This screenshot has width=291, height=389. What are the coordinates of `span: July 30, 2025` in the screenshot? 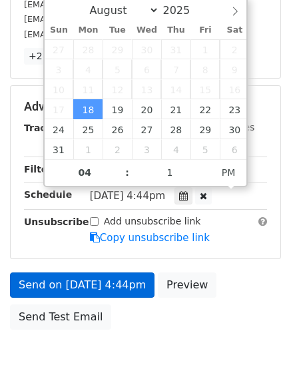 It's located at (147, 49).